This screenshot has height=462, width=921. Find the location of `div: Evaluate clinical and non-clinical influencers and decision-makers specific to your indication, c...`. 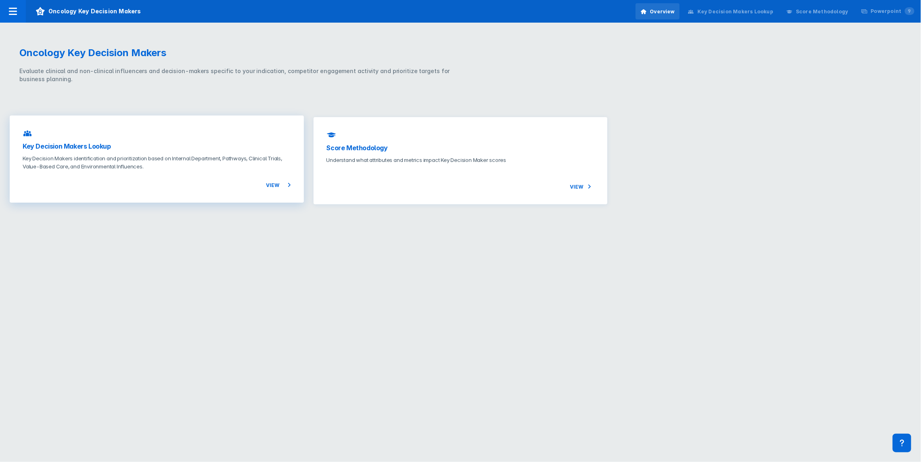

div: Evaluate clinical and non-clinical influencers and decision-makers specific to your indication, c... is located at coordinates (235, 75).